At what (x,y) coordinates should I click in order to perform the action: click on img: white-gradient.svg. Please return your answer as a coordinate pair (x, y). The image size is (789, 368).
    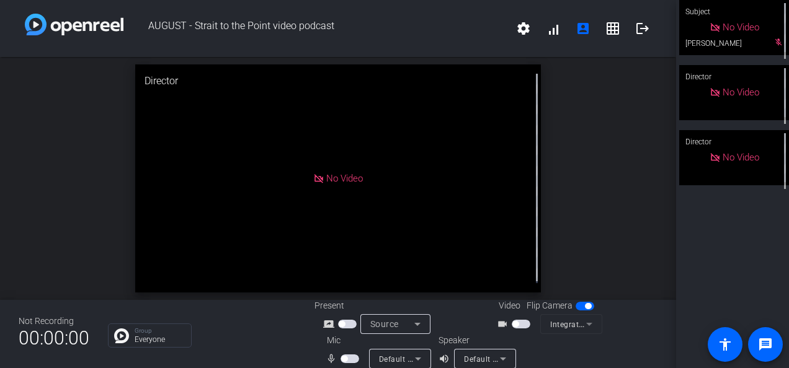
    Looking at the image, I should click on (74, 24).